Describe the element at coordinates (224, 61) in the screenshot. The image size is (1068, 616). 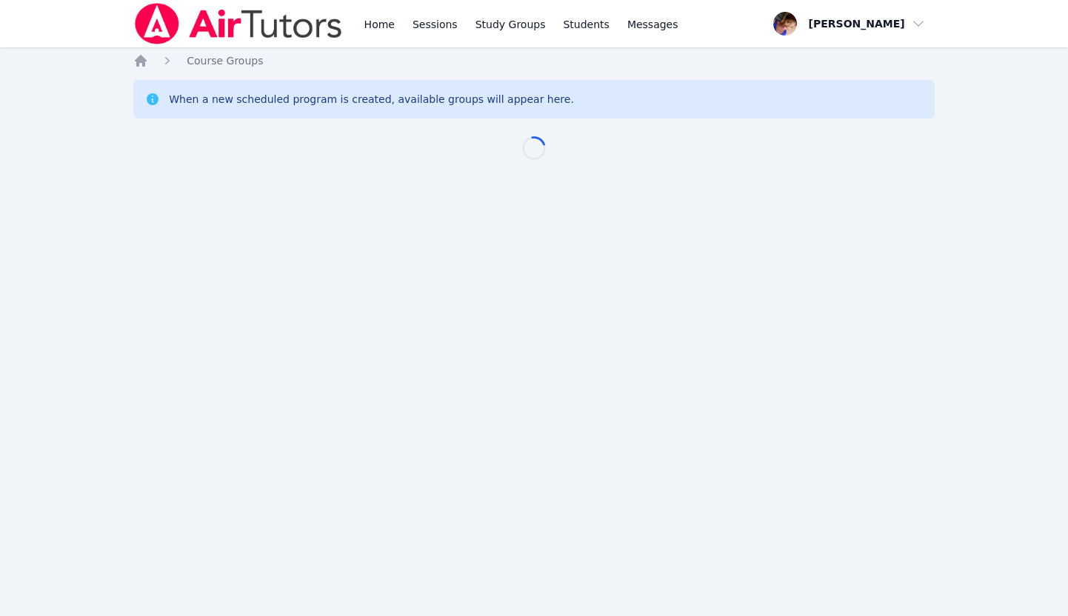
I see `a: Course Groups` at that location.